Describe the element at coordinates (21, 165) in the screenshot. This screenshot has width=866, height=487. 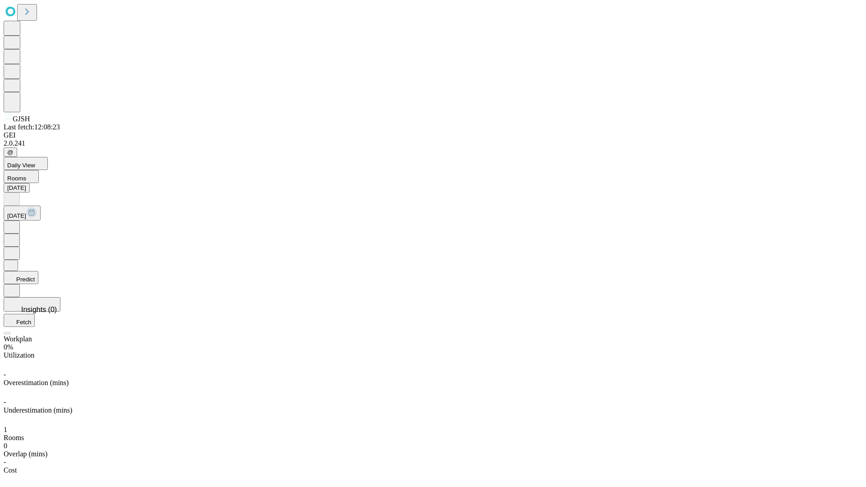
I see `span: Daily View` at that location.